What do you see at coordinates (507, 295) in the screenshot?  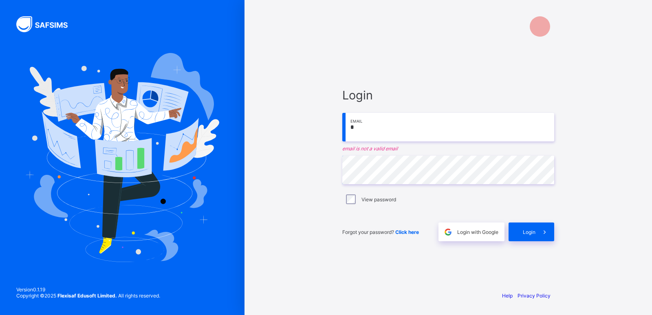 I see `a: Help` at bounding box center [507, 295].